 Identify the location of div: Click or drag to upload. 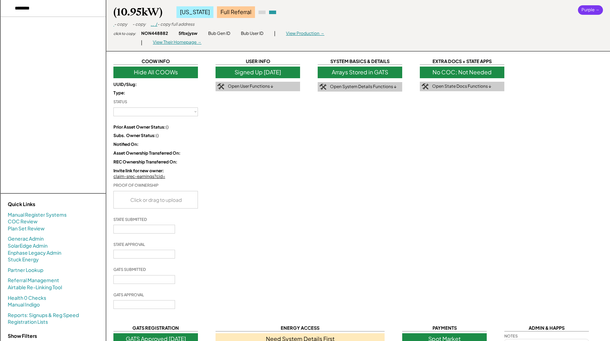
(156, 200).